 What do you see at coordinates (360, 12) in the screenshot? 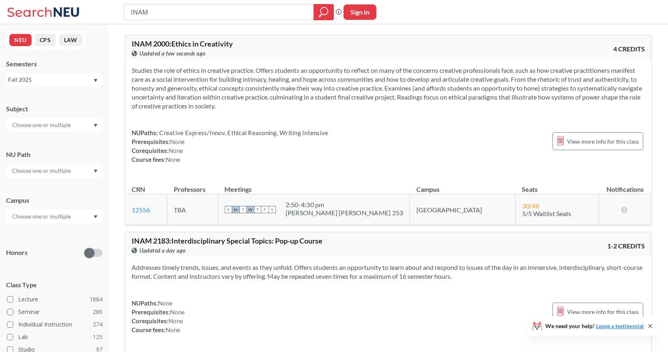
I see `button: Sign In` at bounding box center [360, 12].